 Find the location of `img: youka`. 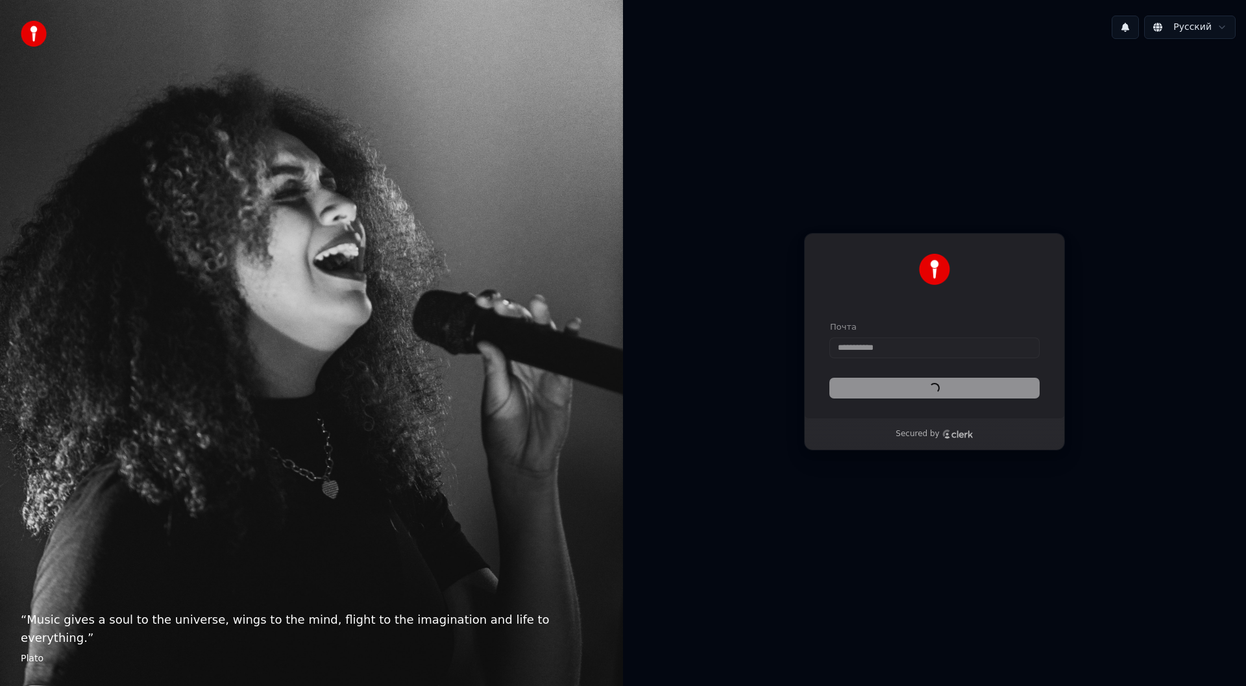

img: youka is located at coordinates (34, 34).